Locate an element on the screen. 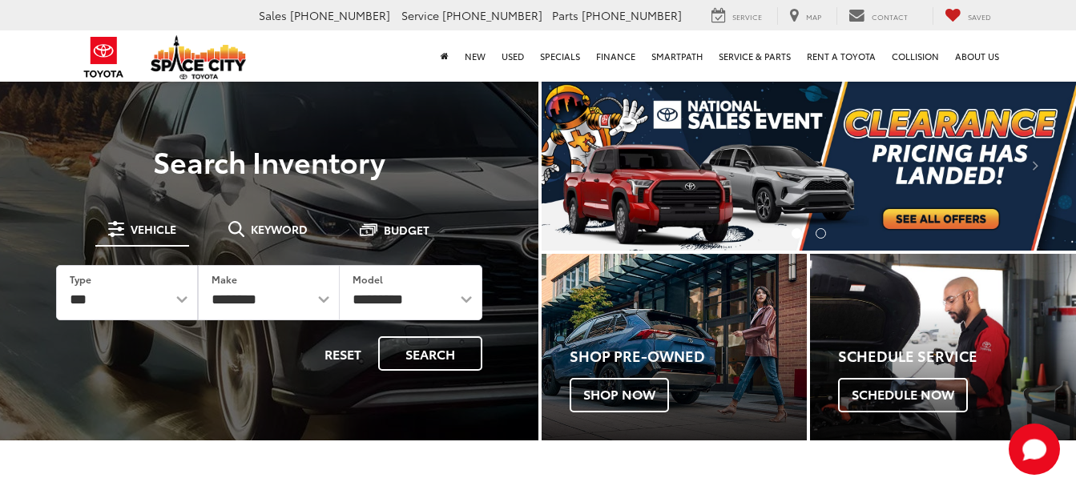  li: Go to slide number 1. is located at coordinates (796, 233).